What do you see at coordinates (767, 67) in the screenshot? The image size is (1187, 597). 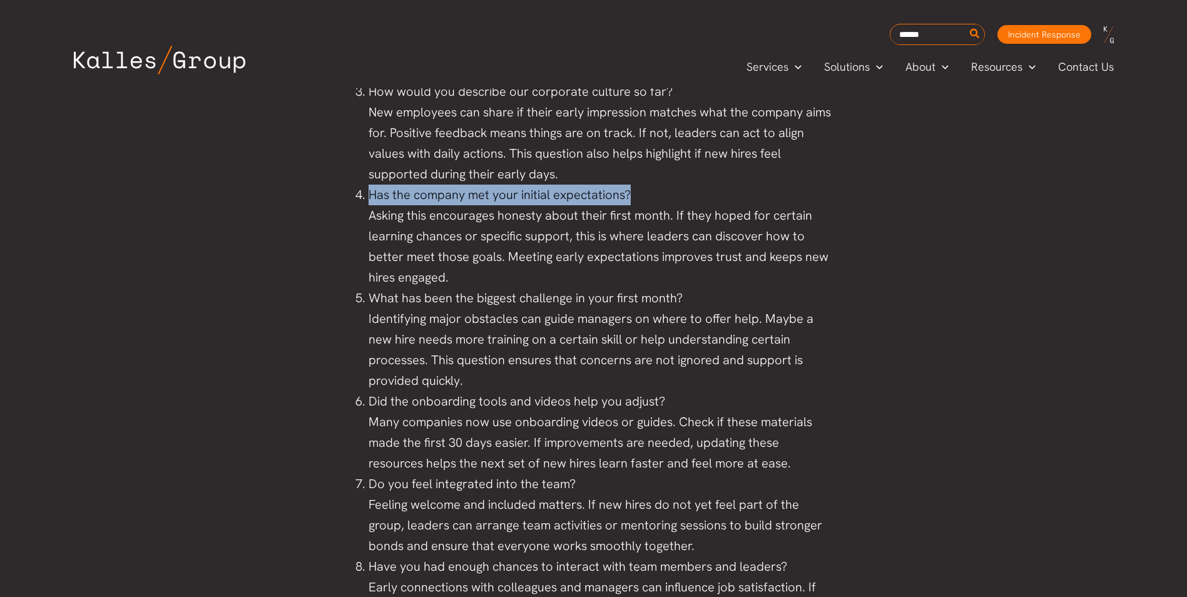 I see `span: Services` at bounding box center [767, 67].